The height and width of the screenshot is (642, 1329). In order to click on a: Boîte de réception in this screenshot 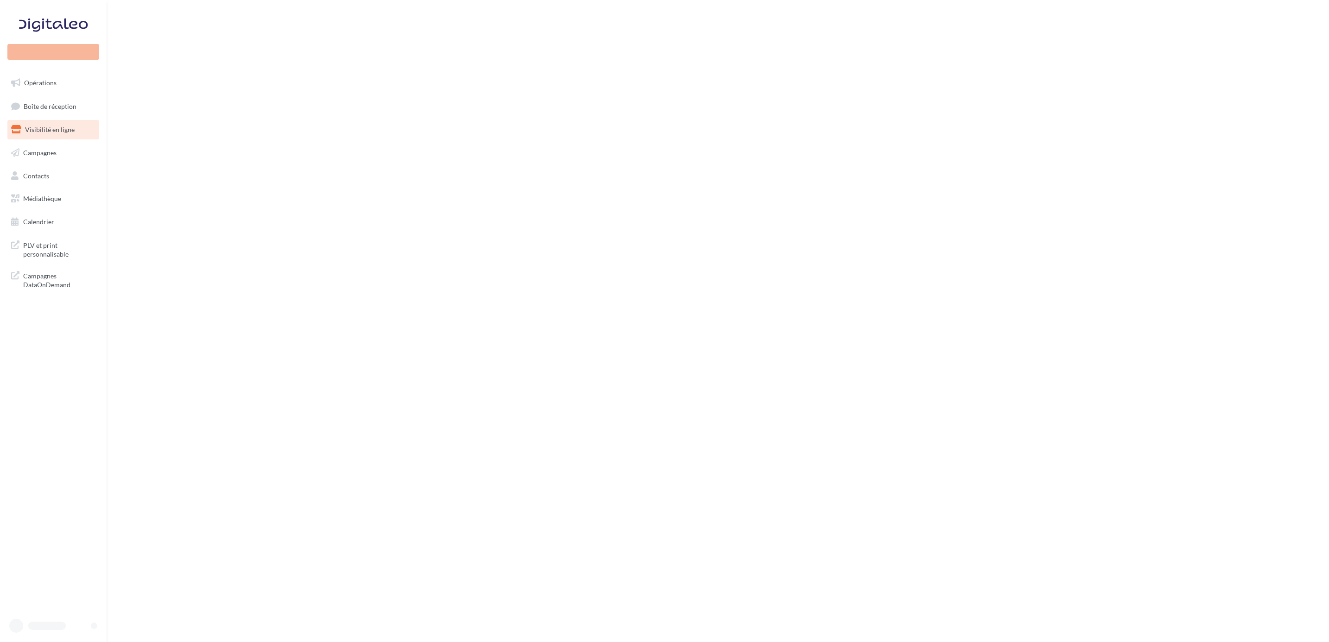, I will do `click(53, 106)`.